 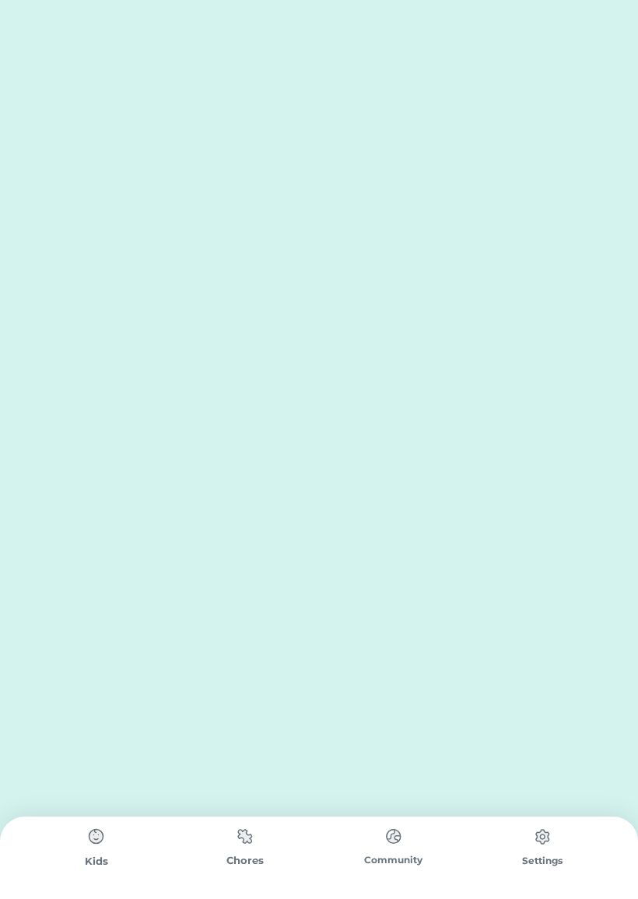 What do you see at coordinates (393, 860) in the screenshot?
I see `div: Community` at bounding box center [393, 860].